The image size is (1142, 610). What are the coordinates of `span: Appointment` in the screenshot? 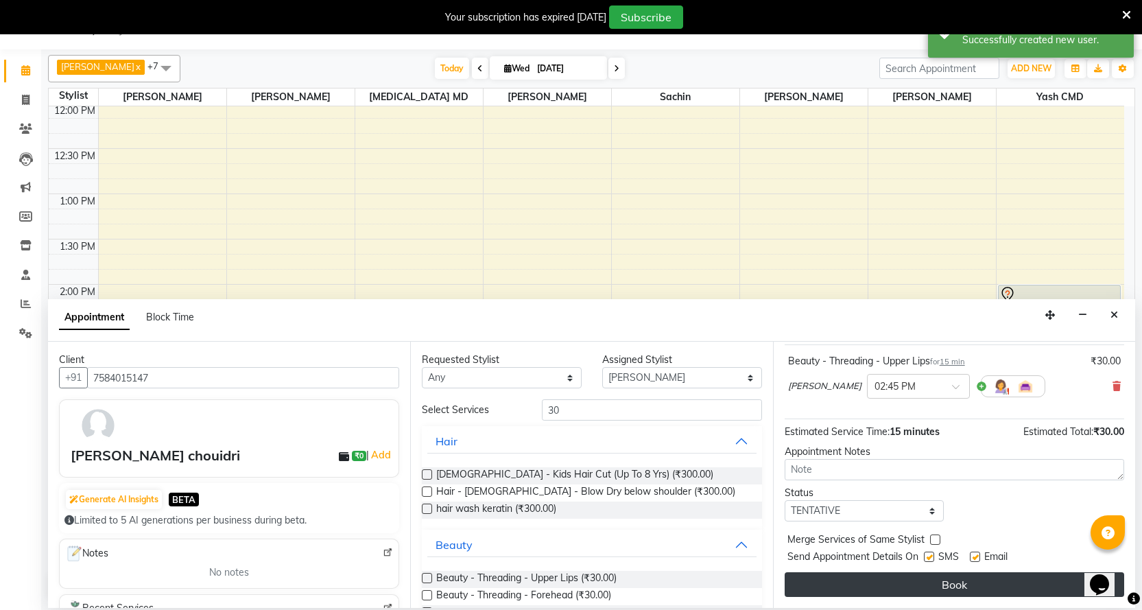 It's located at (94, 318).